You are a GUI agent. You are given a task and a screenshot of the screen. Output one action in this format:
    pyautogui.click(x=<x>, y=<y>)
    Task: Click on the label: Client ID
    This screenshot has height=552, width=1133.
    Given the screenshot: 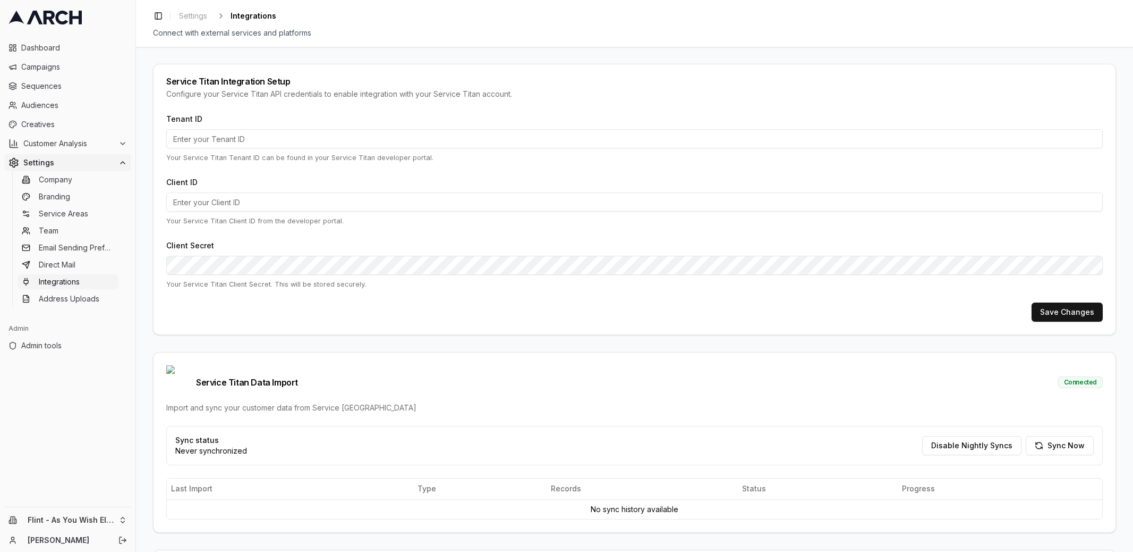 What is the action you would take?
    pyautogui.click(x=182, y=182)
    